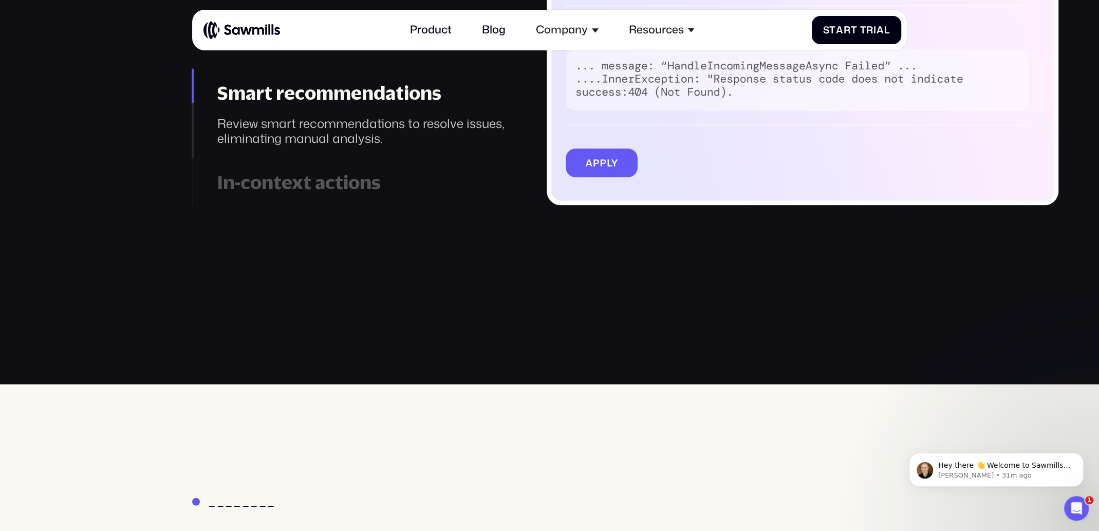 This screenshot has width=1099, height=531. What do you see at coordinates (494, 30) in the screenshot?
I see `a: Blog` at bounding box center [494, 30].